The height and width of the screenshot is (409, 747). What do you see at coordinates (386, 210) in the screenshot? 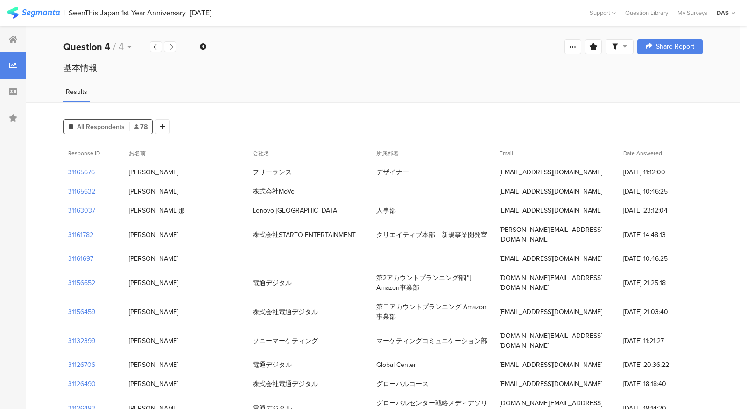
I see `div: 人事部` at bounding box center [386, 210].